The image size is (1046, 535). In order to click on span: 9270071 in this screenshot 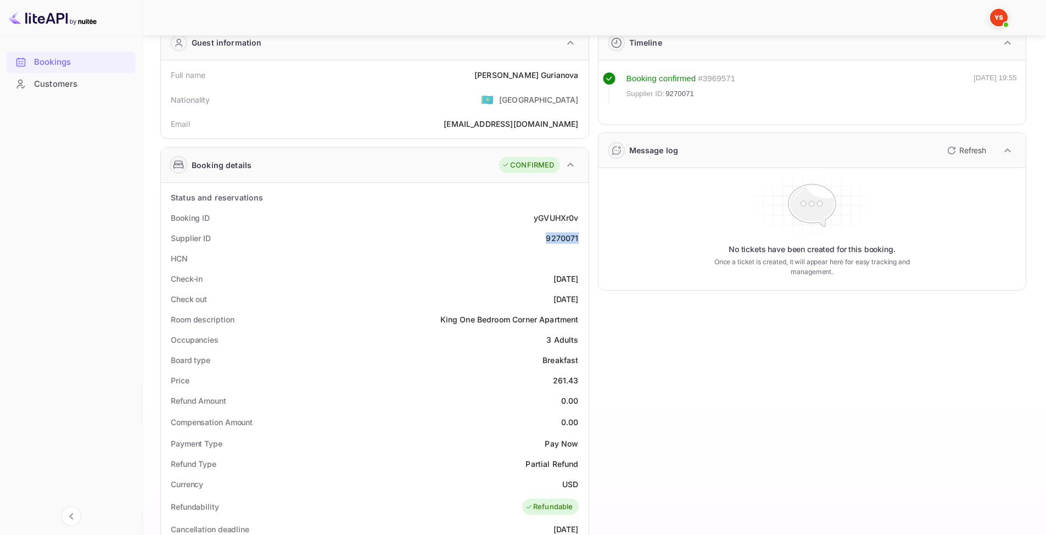, I will do `click(680, 94)`.